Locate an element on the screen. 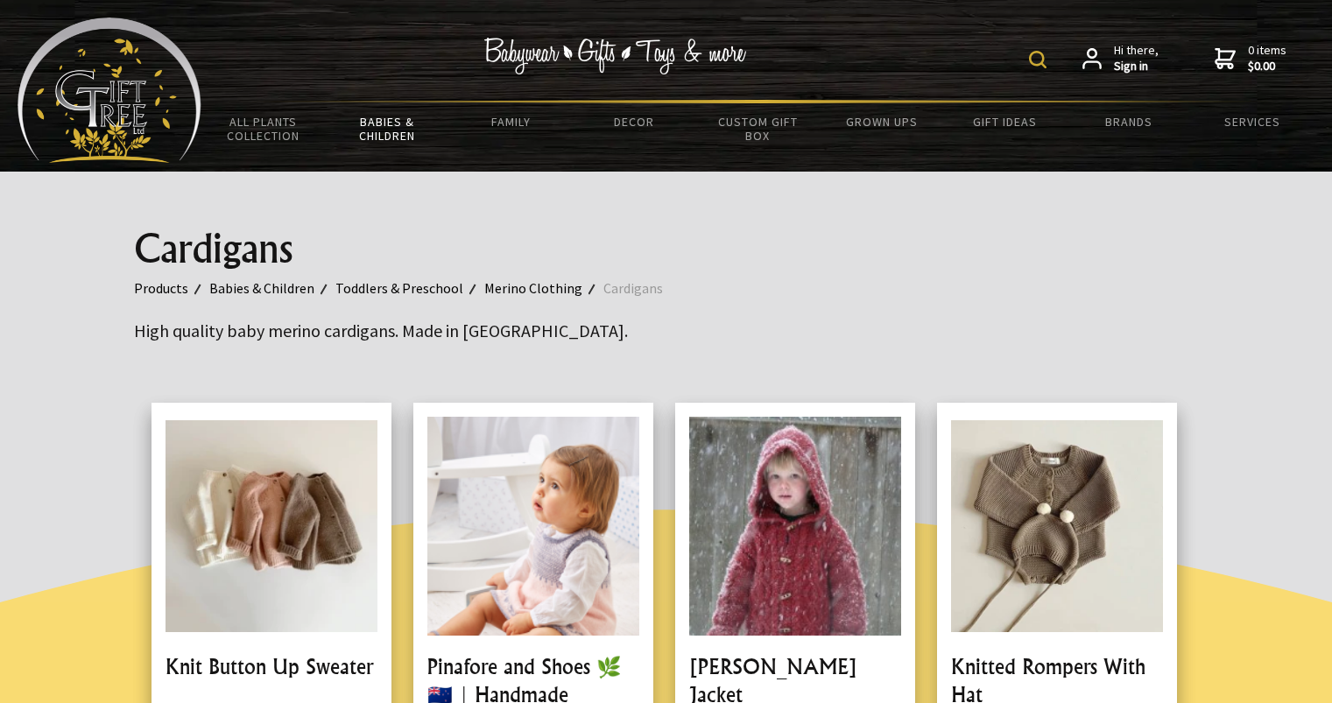 The image size is (1332, 703). a: Products is located at coordinates (172, 288).